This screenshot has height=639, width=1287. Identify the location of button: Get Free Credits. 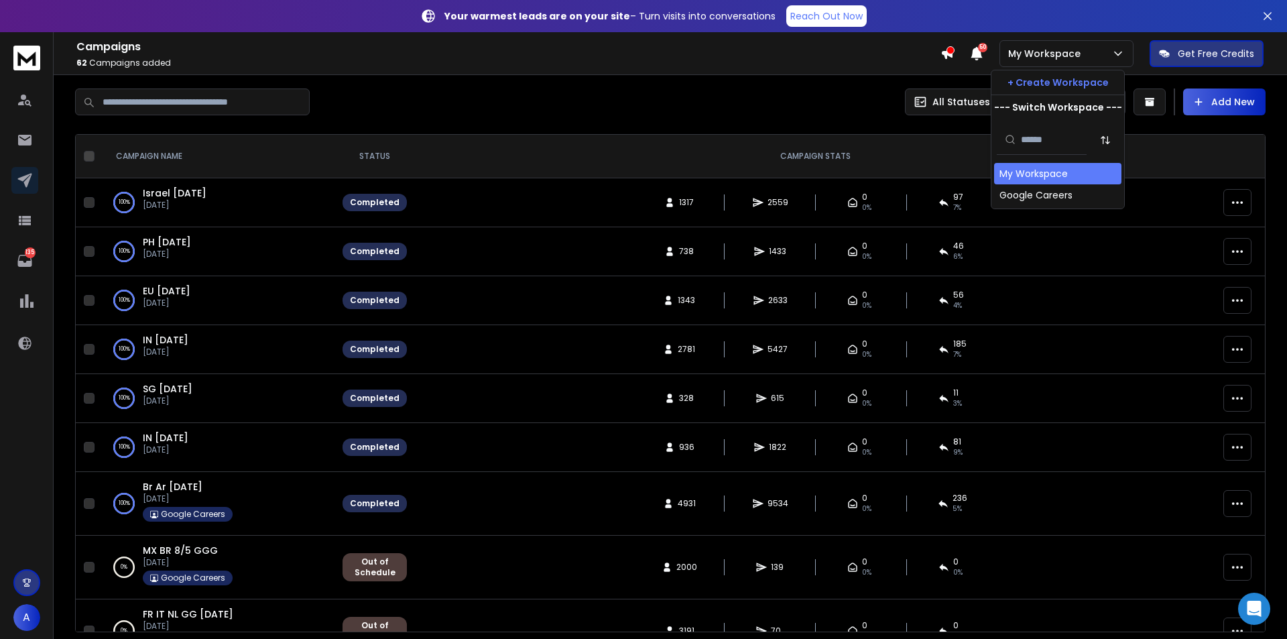
(1207, 54).